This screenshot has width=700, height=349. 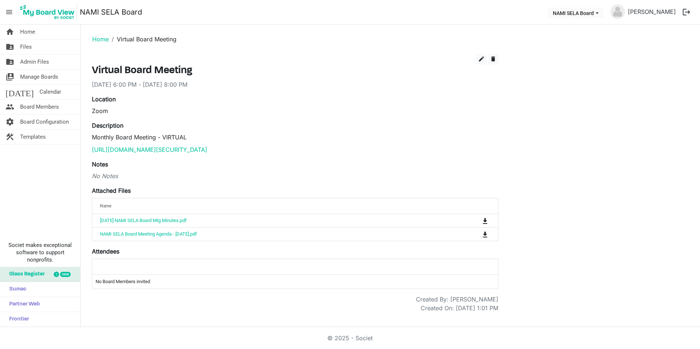 I want to click on span: Manage Boards, so click(x=39, y=77).